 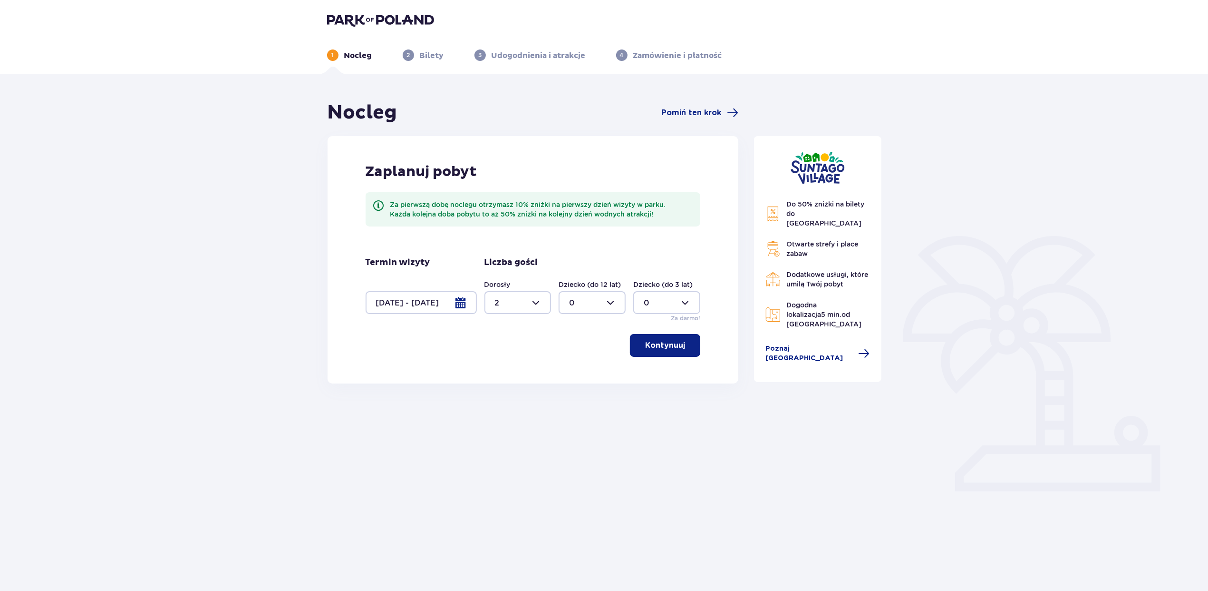 What do you see at coordinates (380, 20) in the screenshot?
I see `img: Park of Poland logo` at bounding box center [380, 20].